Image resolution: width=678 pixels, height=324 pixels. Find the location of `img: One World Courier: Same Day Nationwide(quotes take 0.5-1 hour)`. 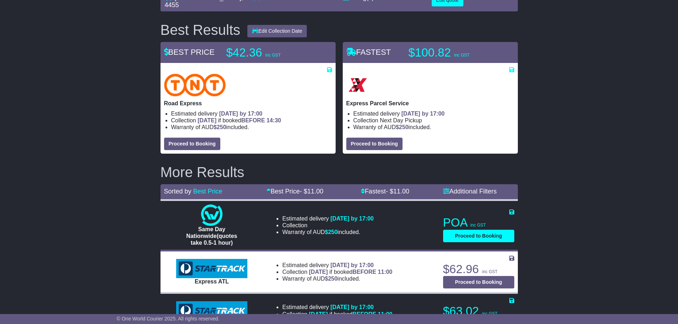

img: One World Courier: Same Day Nationwide(quotes take 0.5-1 hour) is located at coordinates (212, 215).